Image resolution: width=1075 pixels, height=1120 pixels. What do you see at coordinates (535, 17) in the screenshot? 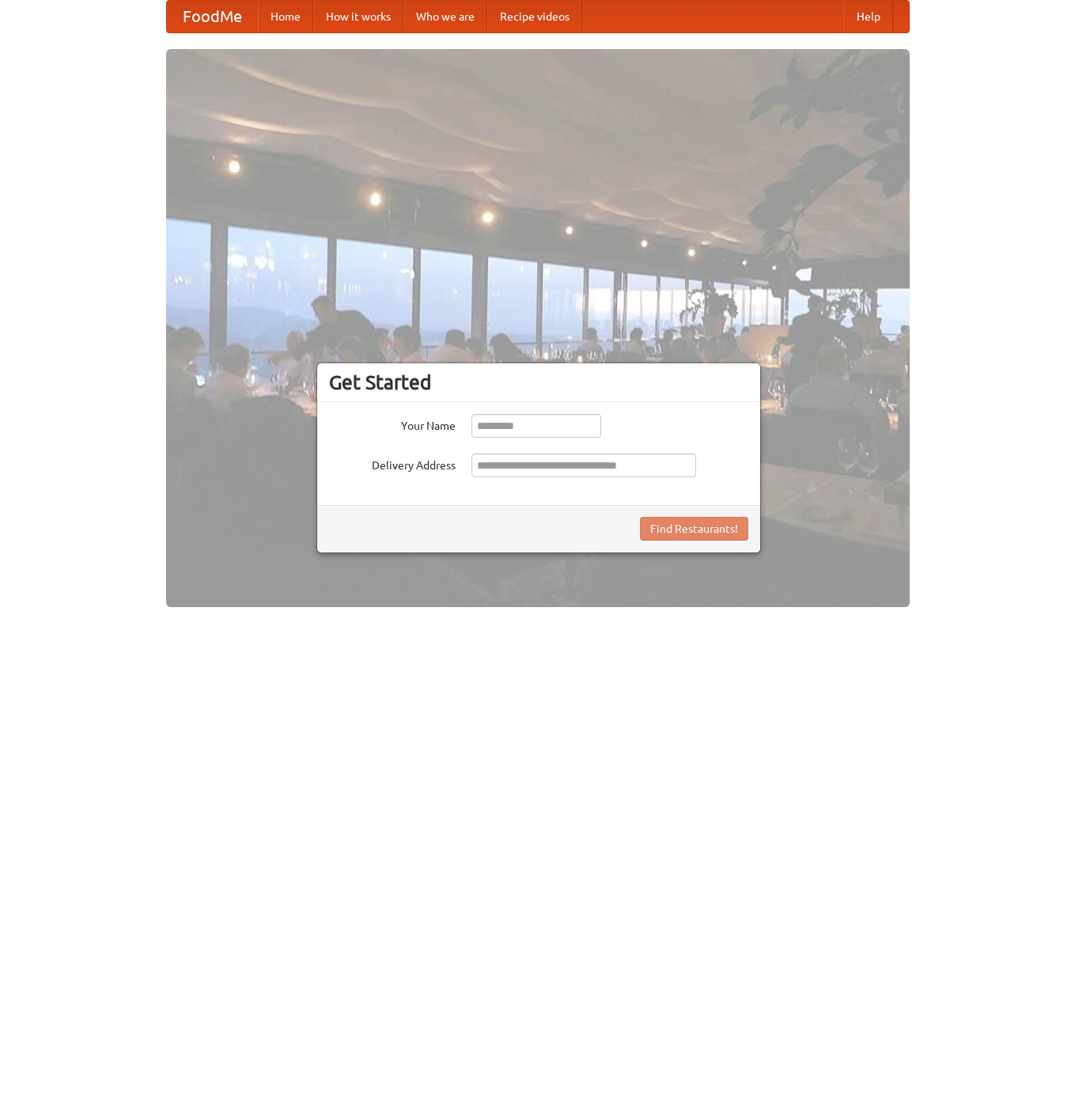
I see `a: Recipe videos` at bounding box center [535, 17].